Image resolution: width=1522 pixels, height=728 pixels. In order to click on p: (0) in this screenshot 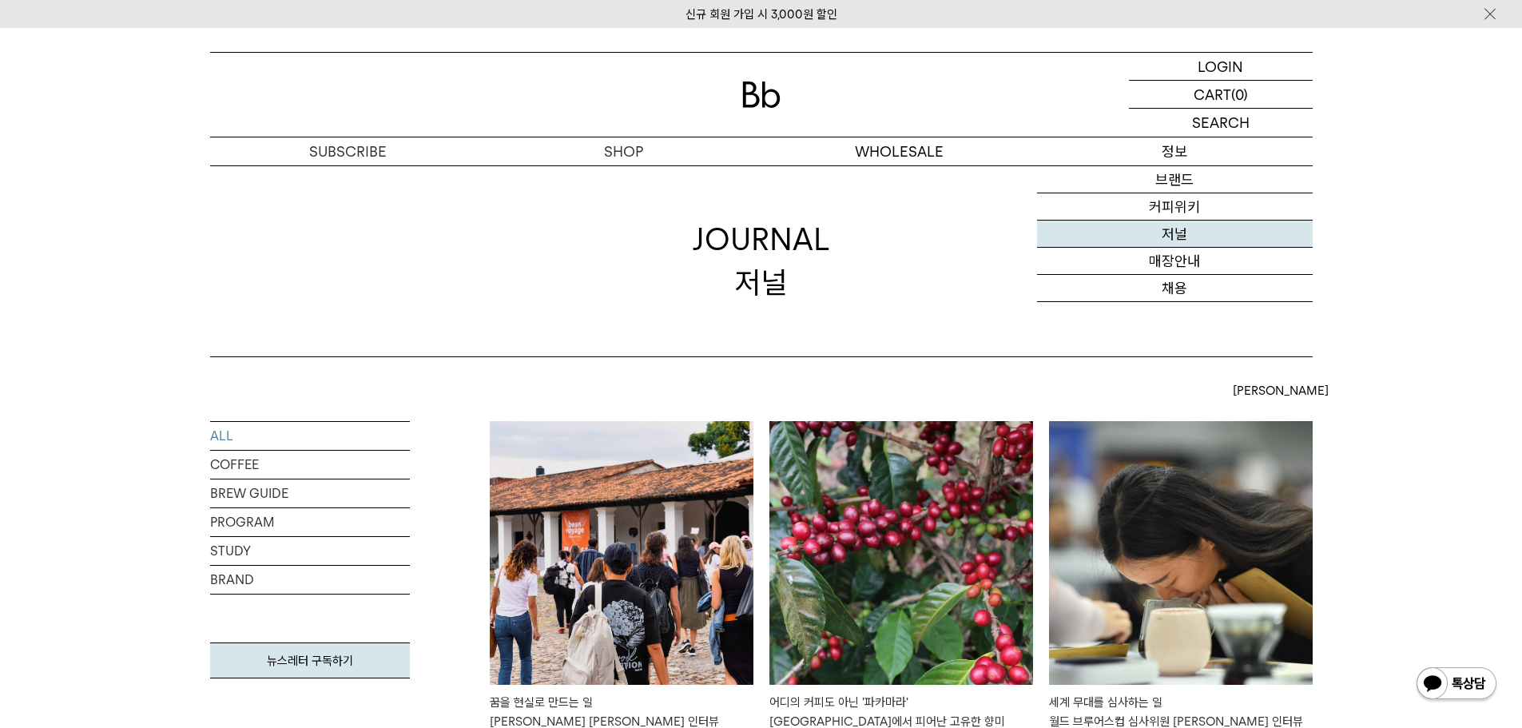, I will do `click(1240, 94)`.